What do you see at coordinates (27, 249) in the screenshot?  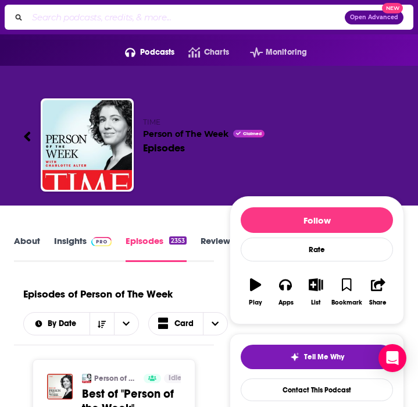 I see `a: About` at bounding box center [27, 249].